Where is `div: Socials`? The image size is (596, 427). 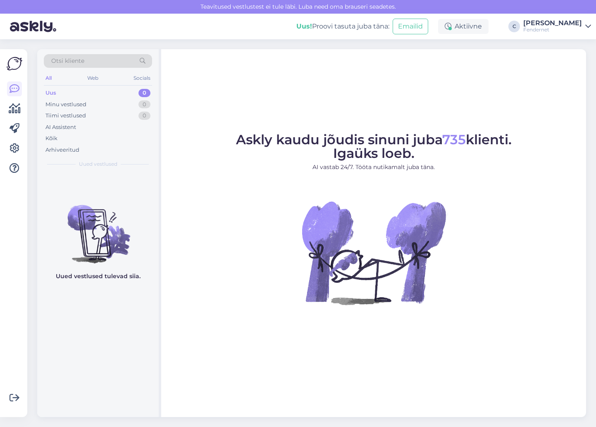 div: Socials is located at coordinates (142, 78).